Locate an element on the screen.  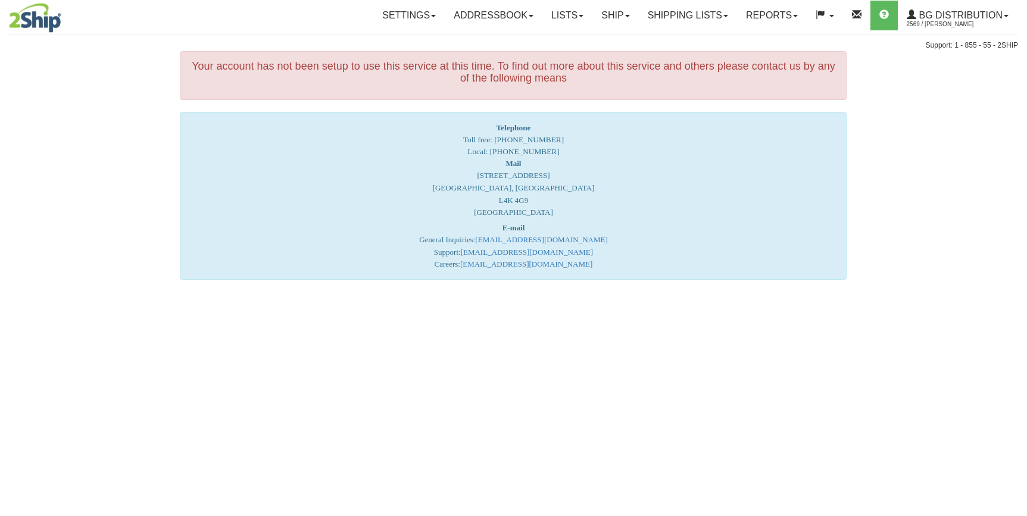
strong: E-mail is located at coordinates (514, 227).